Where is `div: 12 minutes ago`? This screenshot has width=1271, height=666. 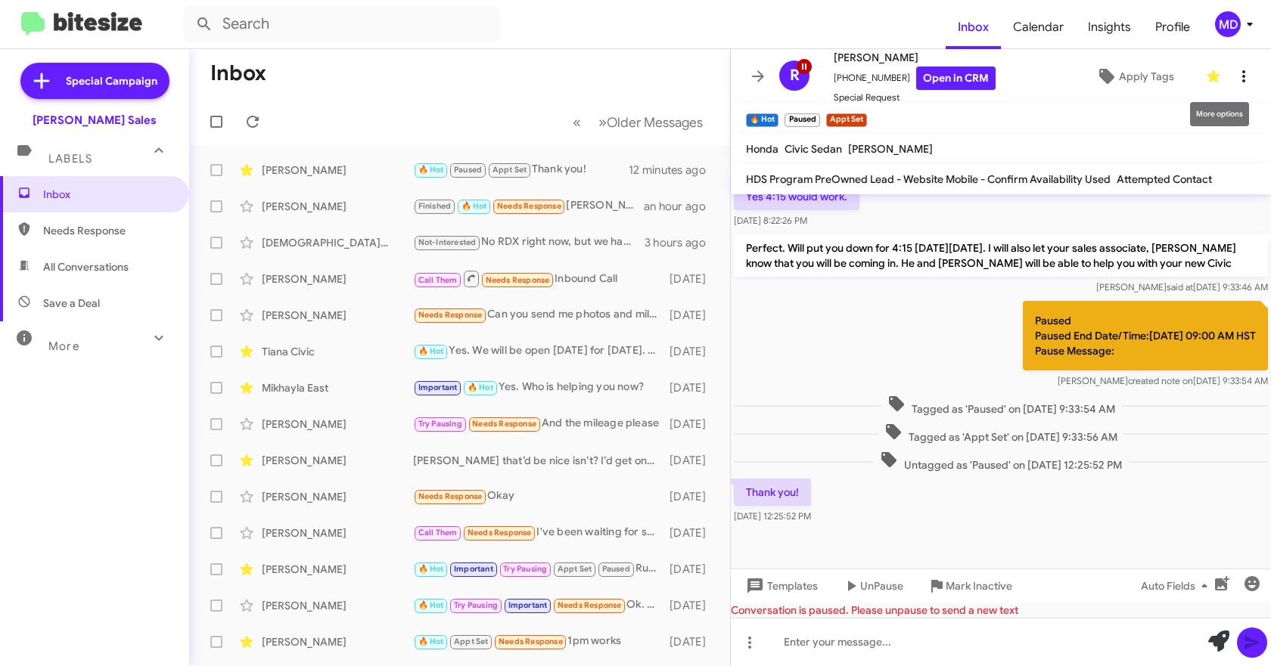 div: 12 minutes ago is located at coordinates (673, 170).